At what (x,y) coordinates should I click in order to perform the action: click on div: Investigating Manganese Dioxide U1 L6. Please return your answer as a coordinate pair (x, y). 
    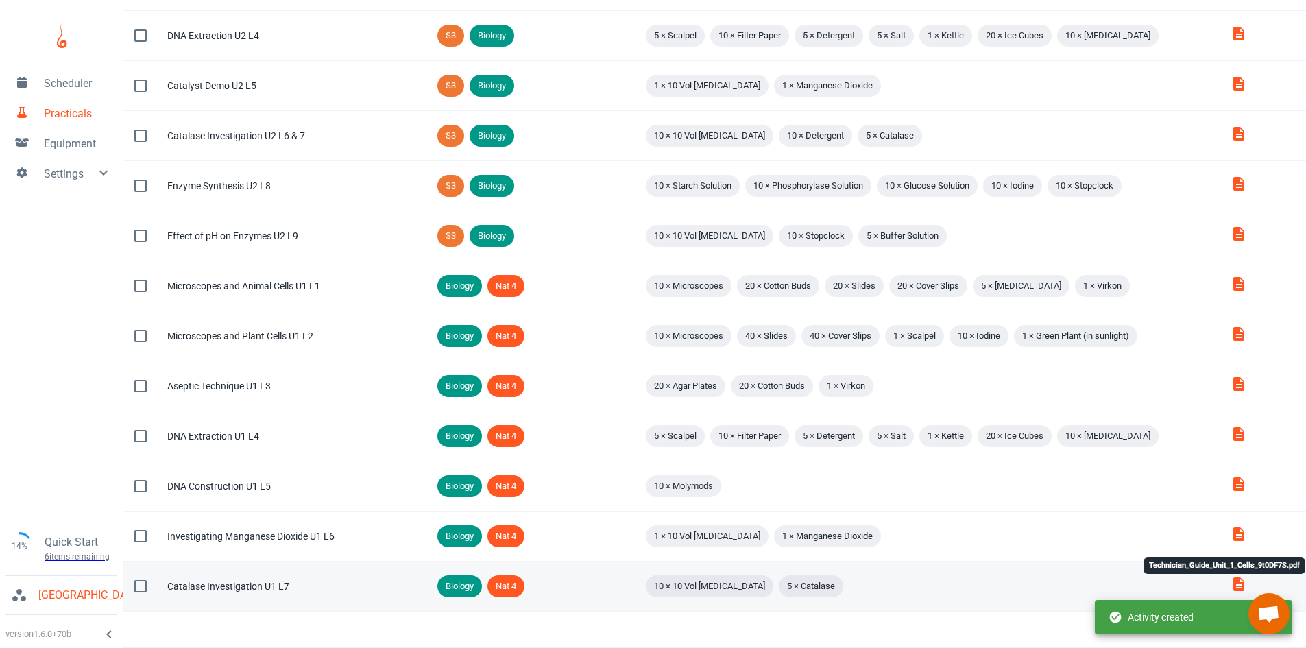
    Looking at the image, I should click on (259, 536).